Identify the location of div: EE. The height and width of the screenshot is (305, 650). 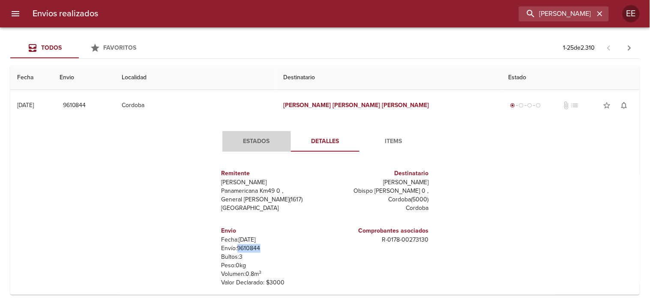
(631, 14).